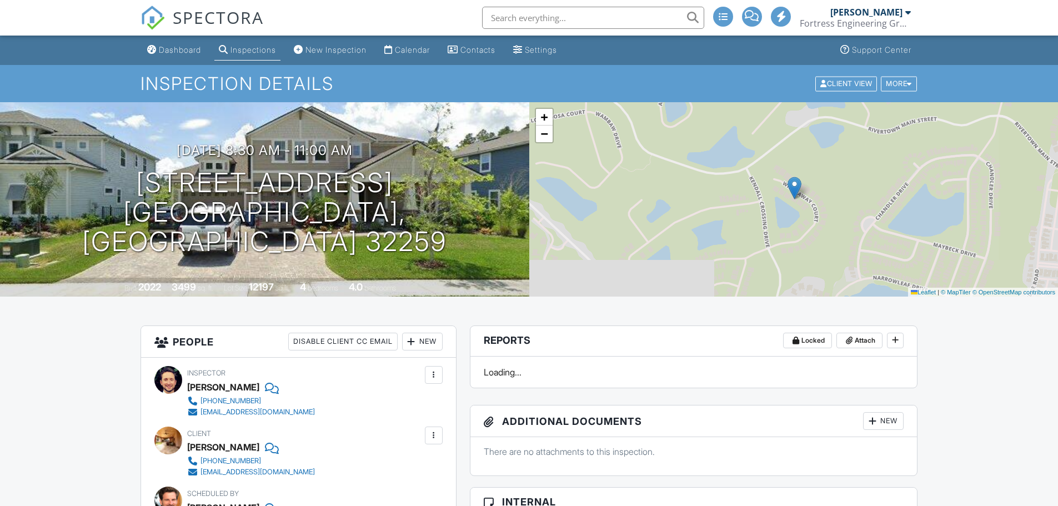 This screenshot has width=1058, height=506. I want to click on a: Settings, so click(535, 50).